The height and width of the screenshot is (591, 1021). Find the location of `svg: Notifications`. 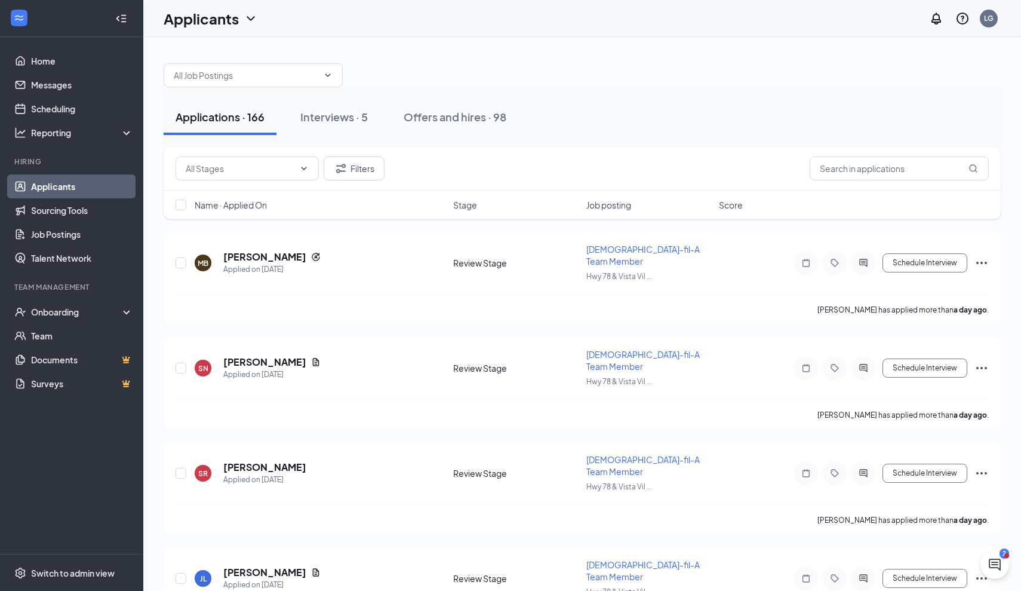

svg: Notifications is located at coordinates (936, 19).